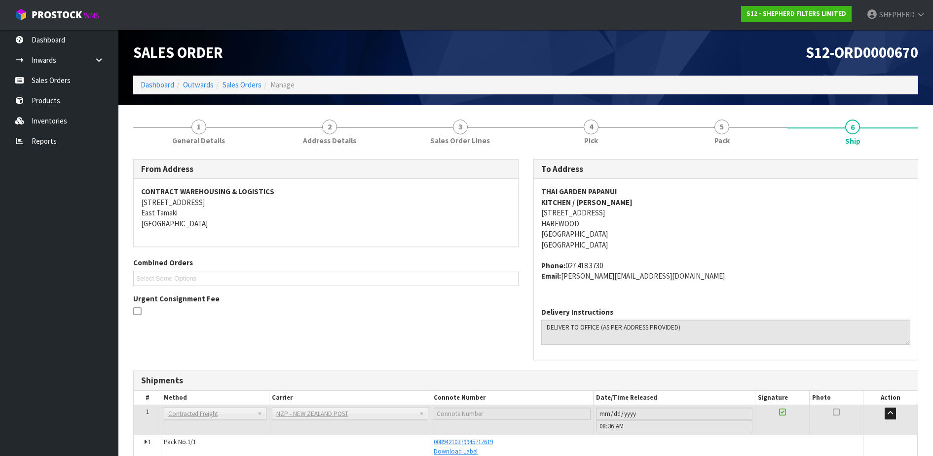  What do you see at coordinates (853, 127) in the screenshot?
I see `span: 6` at bounding box center [853, 127].